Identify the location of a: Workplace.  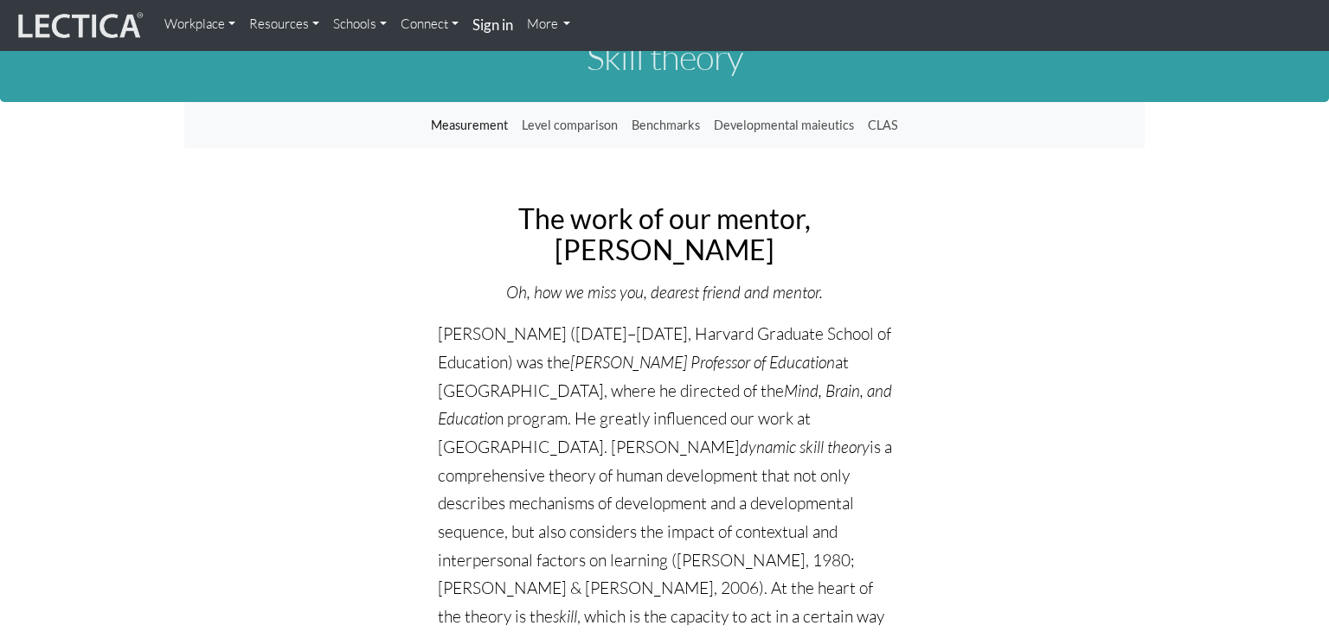
(200, 24).